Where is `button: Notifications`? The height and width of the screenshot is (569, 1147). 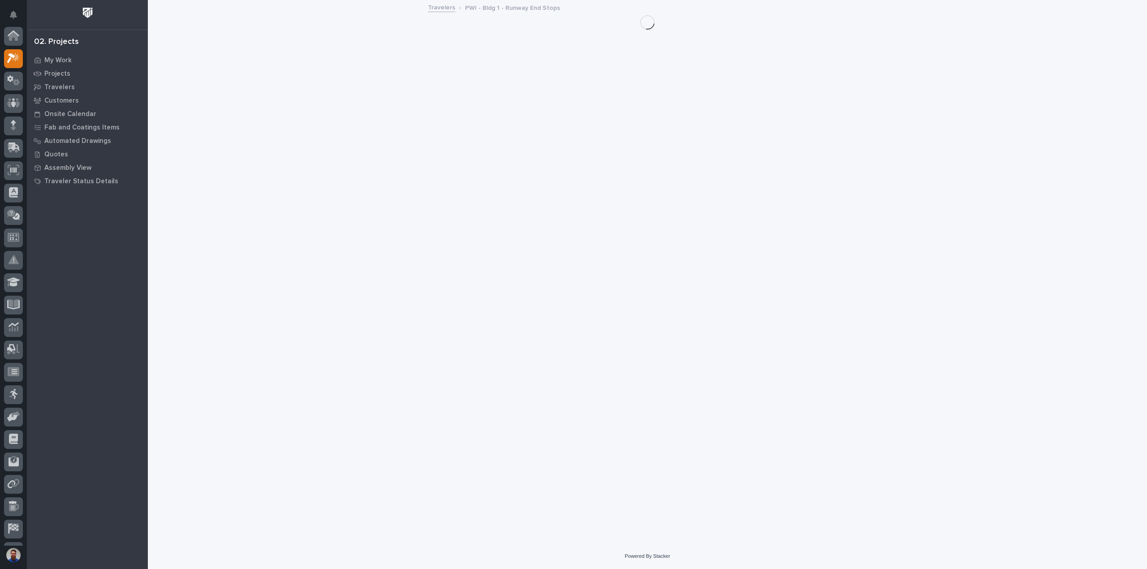
button: Notifications is located at coordinates (13, 15).